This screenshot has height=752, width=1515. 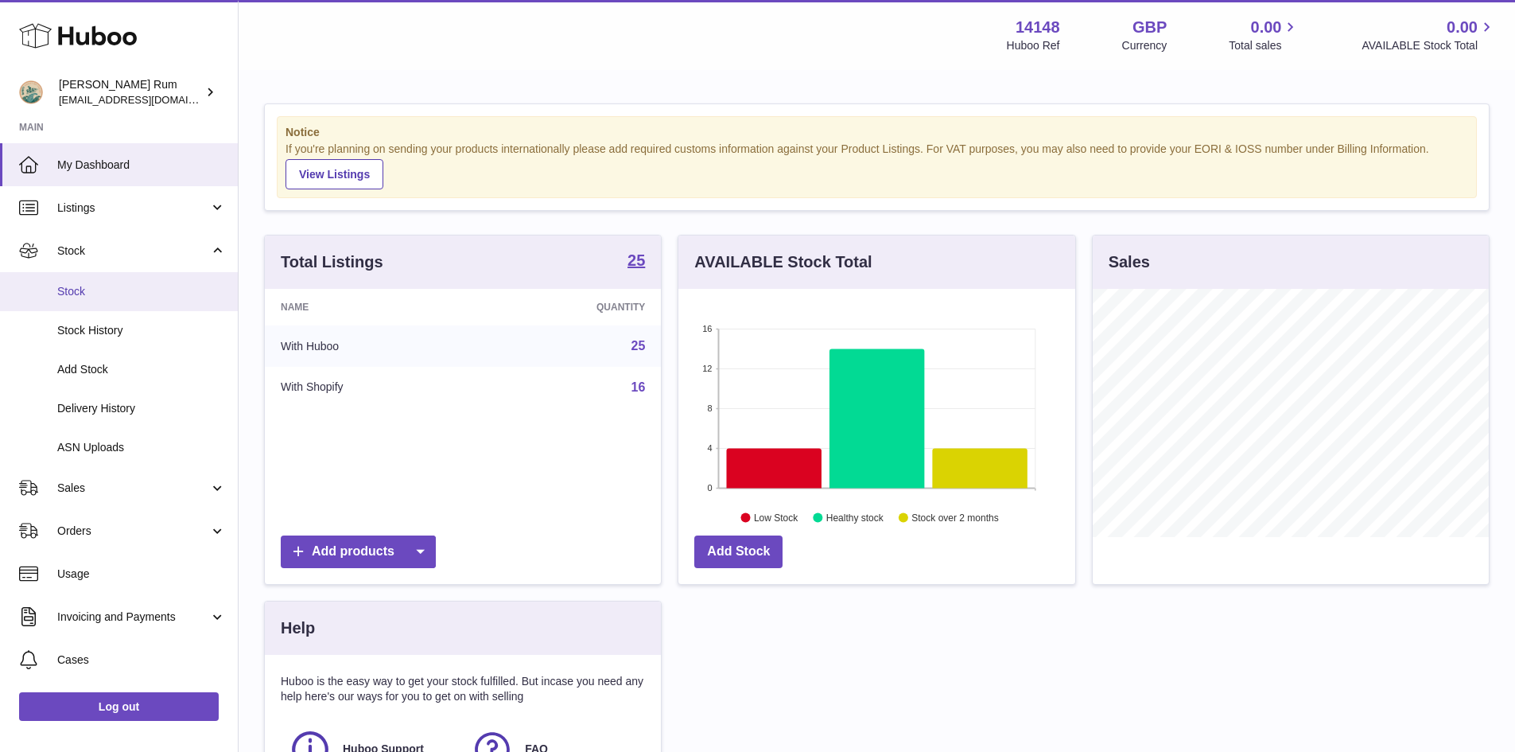 What do you see at coordinates (1264, 45) in the screenshot?
I see `span: Total sales` at bounding box center [1264, 45].